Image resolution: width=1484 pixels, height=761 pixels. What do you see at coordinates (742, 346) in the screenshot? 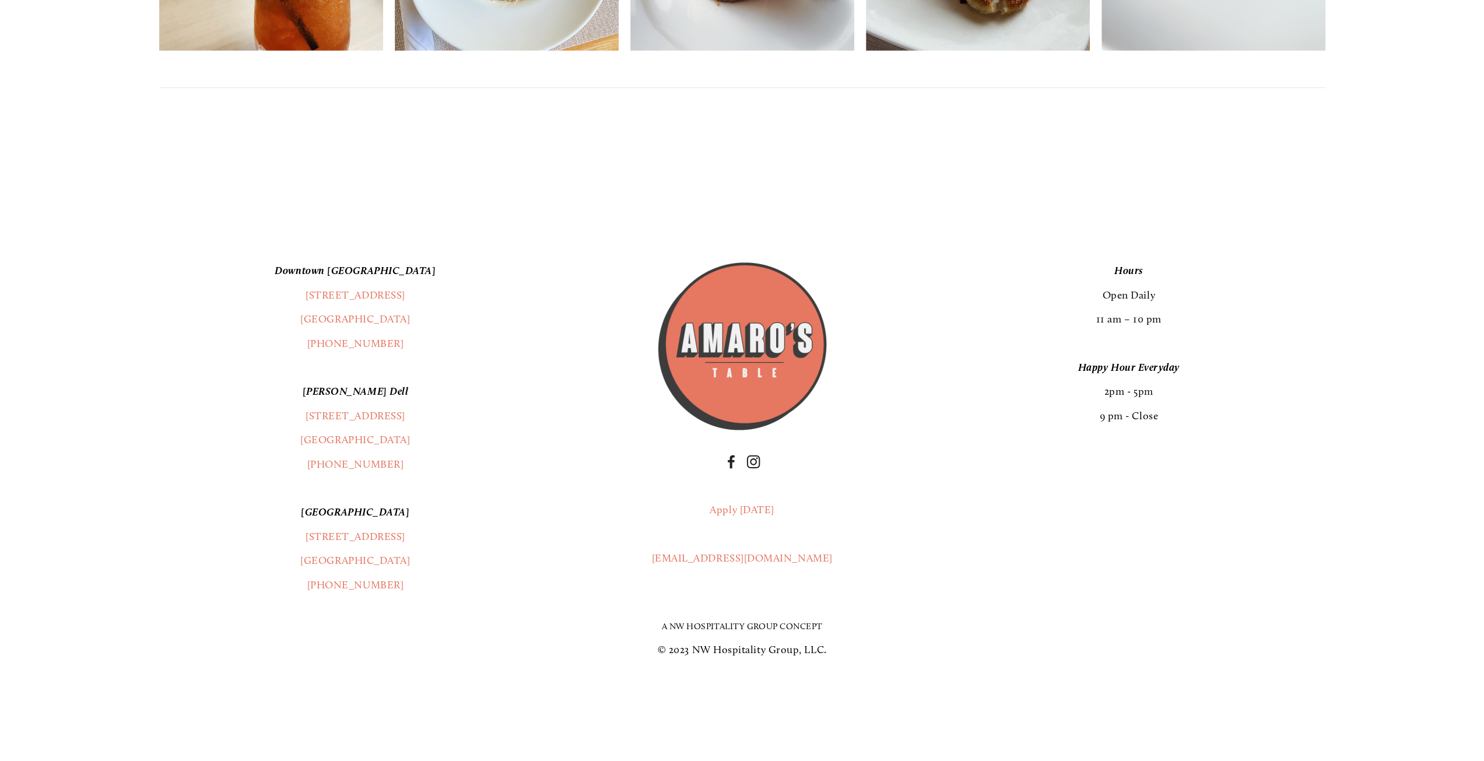
I see `img: Amaros_Logo.png` at bounding box center [742, 346].